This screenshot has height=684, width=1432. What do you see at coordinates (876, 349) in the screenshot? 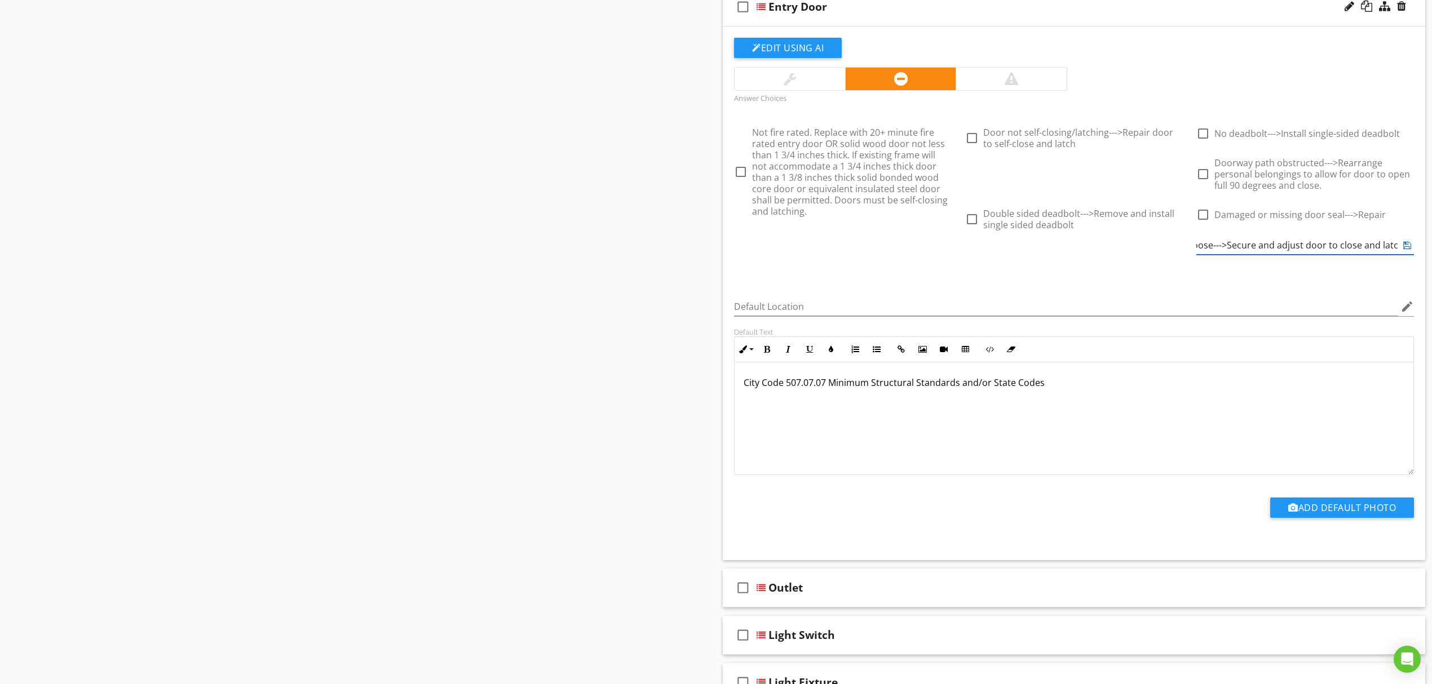
I see `button: Unordered List` at bounding box center [876, 349].